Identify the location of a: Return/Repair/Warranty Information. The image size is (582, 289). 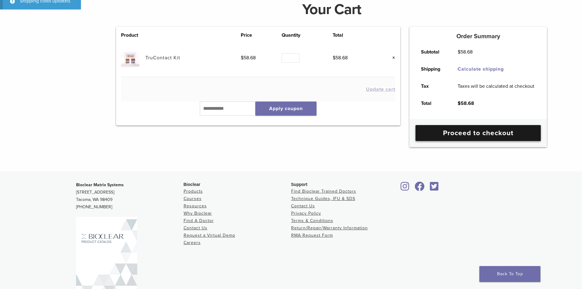
(329, 228).